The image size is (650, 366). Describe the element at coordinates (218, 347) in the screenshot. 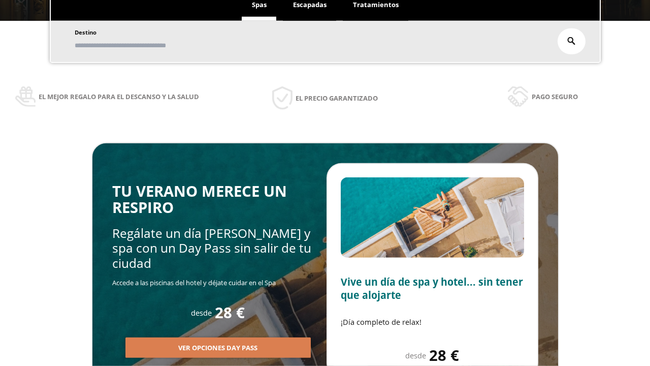

I see `a: Ver opciones Day Pass` at that location.